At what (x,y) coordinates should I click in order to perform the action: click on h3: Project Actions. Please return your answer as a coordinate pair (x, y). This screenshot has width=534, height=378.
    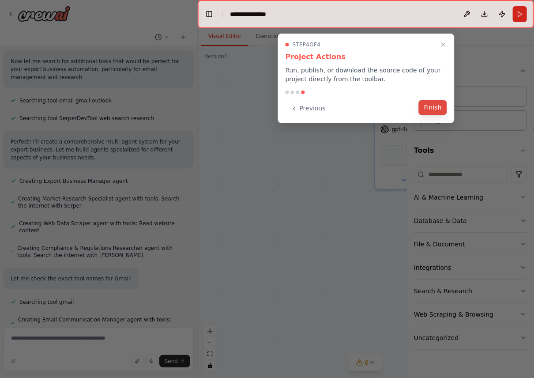
    Looking at the image, I should click on (367, 57).